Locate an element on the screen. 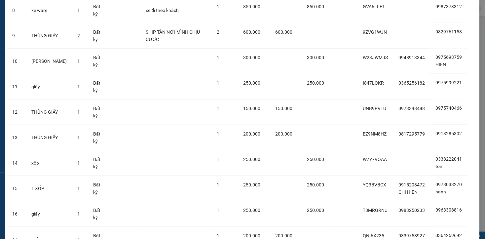 The width and height of the screenshot is (485, 239). span: EZ9NM8HZ is located at coordinates (375, 134).